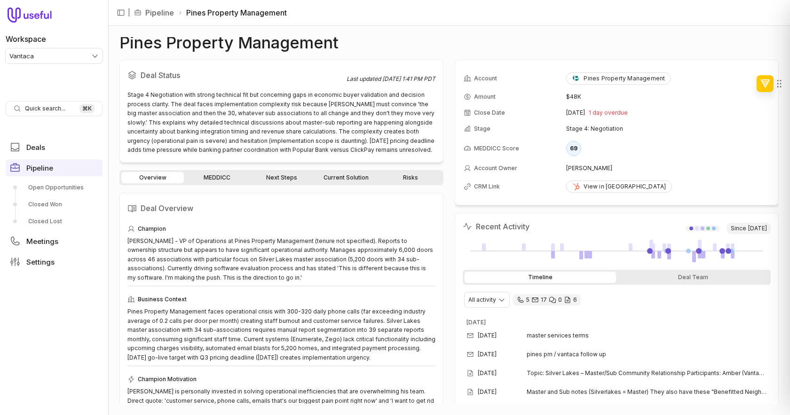 The image size is (790, 415). Describe the element at coordinates (40, 262) in the screenshot. I see `span: Settings` at that location.